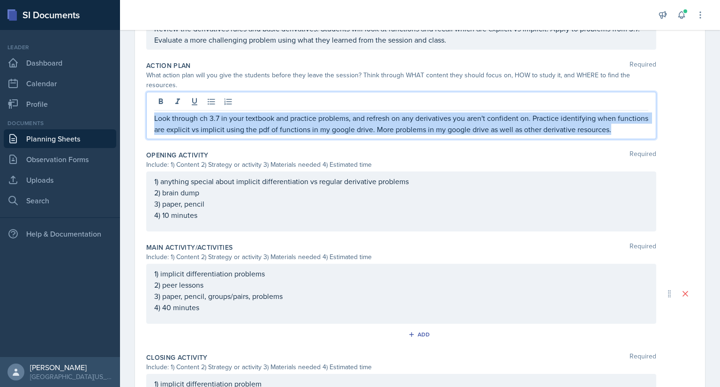 This screenshot has height=387, width=720. Describe the element at coordinates (60, 180) in the screenshot. I see `a: Uploads` at that location.